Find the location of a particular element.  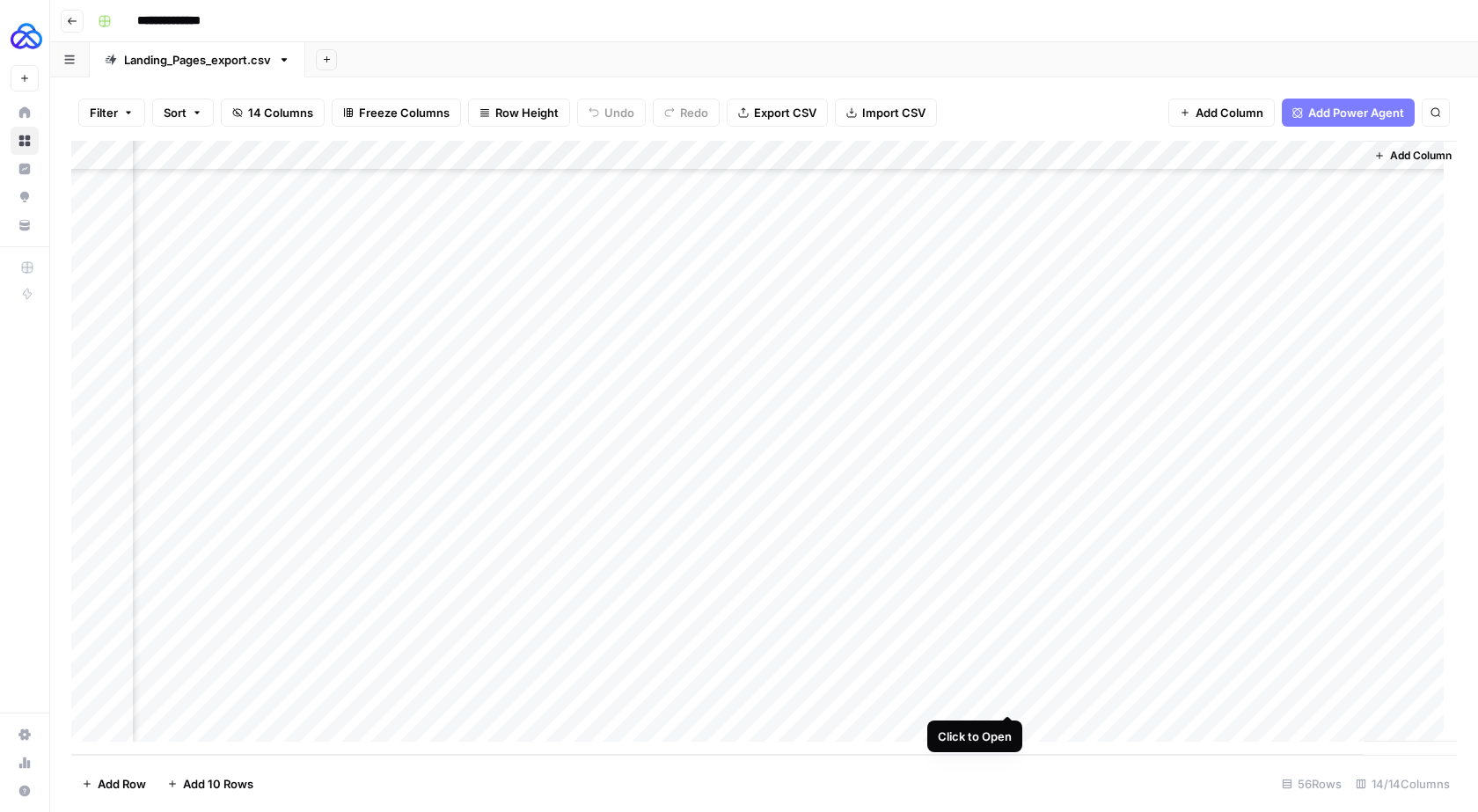

a: Insights is located at coordinates (25, 169).